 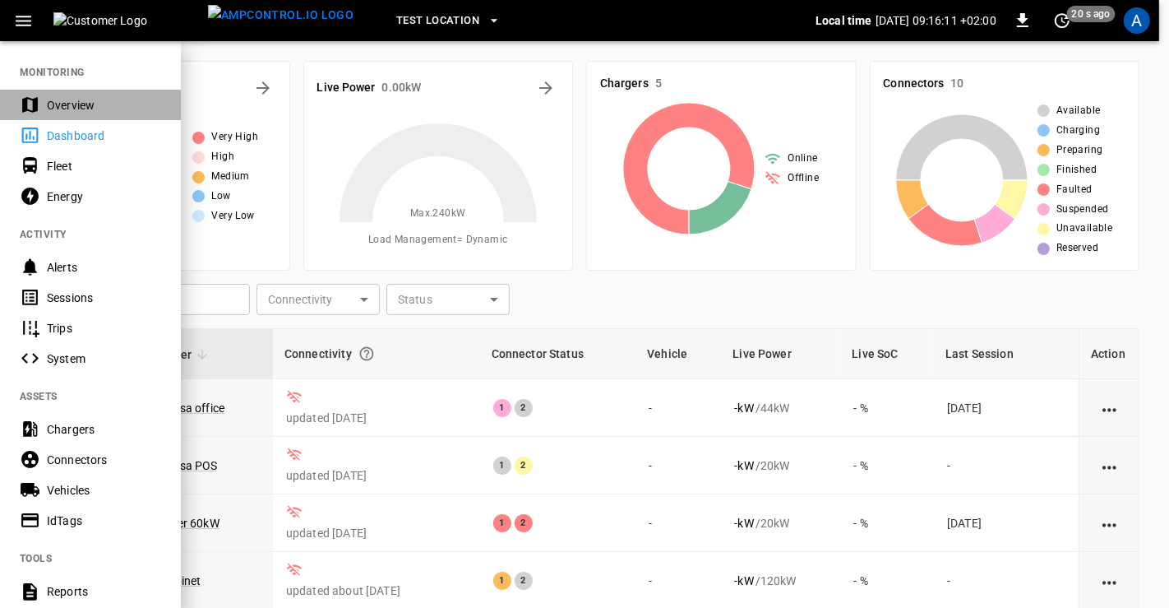 What do you see at coordinates (1137, 21) in the screenshot?
I see `div: profile-icon` at bounding box center [1137, 21].